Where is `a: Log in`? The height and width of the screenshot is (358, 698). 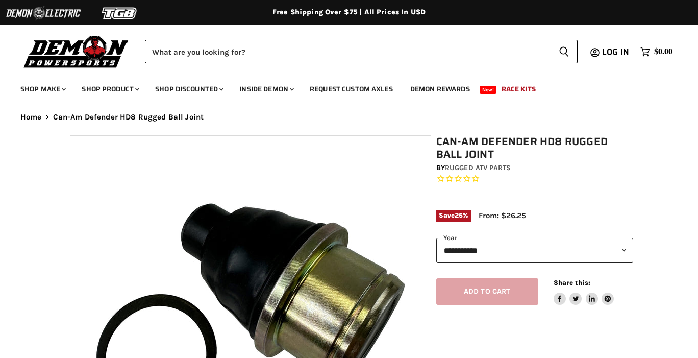
a: Log in is located at coordinates (616, 52).